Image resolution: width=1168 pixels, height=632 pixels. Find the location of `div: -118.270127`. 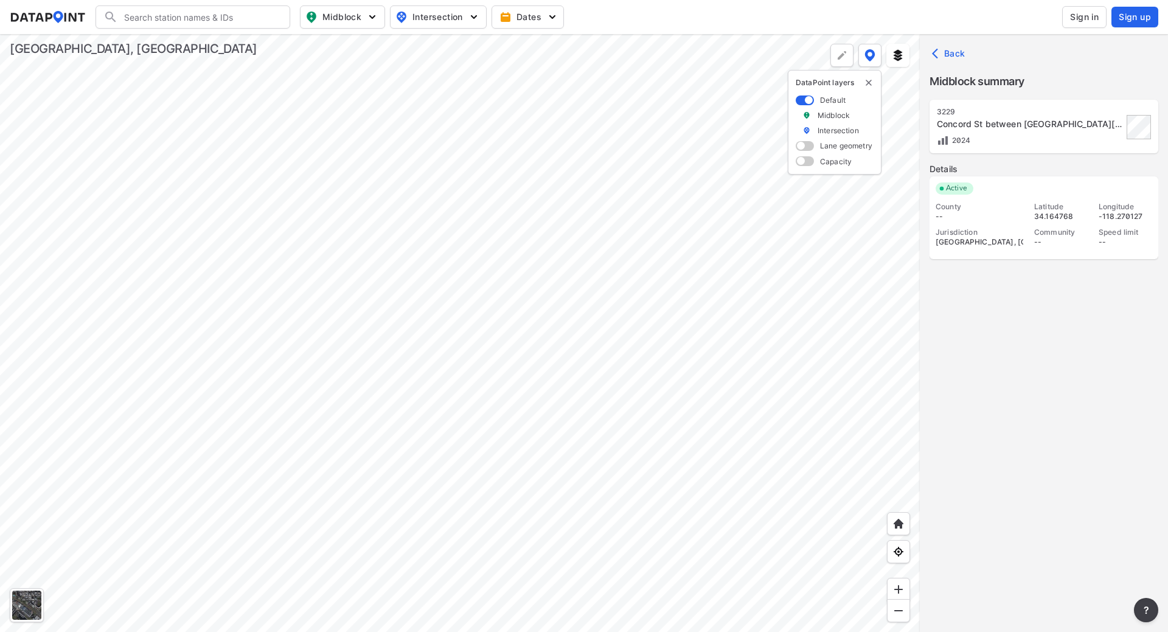

div: -118.270127 is located at coordinates (1125, 217).